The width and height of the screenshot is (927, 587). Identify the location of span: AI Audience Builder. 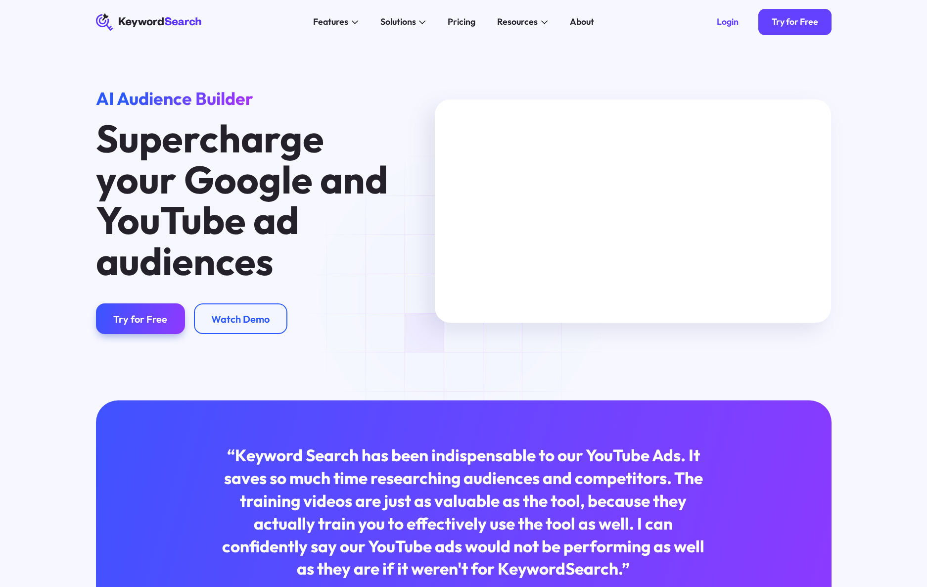
(175, 98).